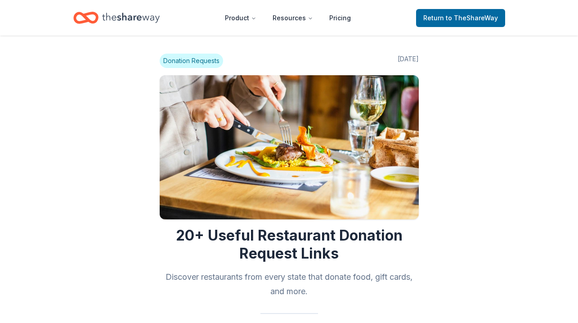 This screenshot has height=323, width=578. I want to click on img: Image for 20+ Useful Restaurant Donation Request Links, so click(289, 147).